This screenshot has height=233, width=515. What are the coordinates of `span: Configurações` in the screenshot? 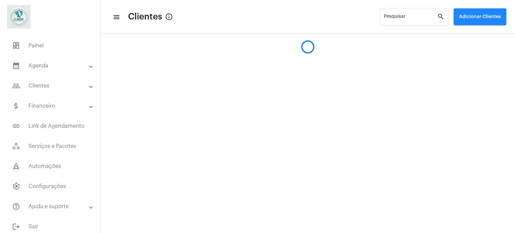 It's located at (50, 187).